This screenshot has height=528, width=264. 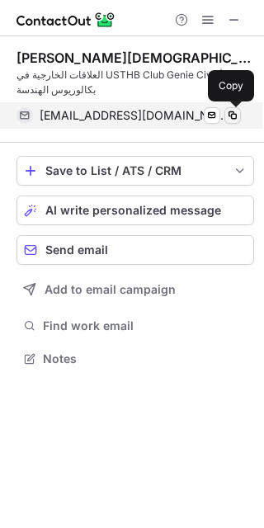 I want to click on button: AI write personalized message, so click(x=135, y=210).